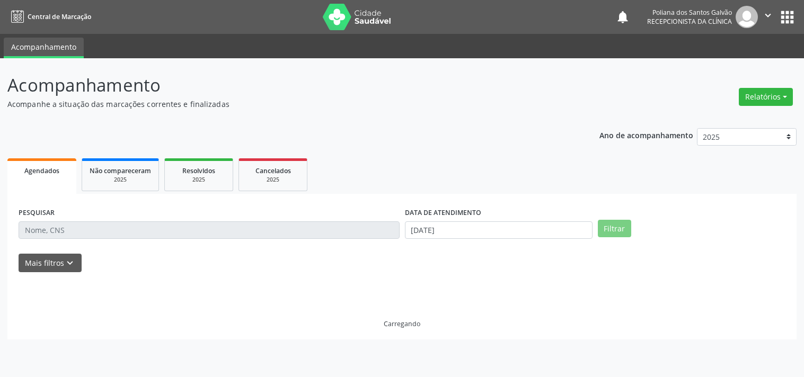 This screenshot has height=377, width=804. Describe the element at coordinates (689, 21) in the screenshot. I see `span: Recepcionista da clínica` at that location.